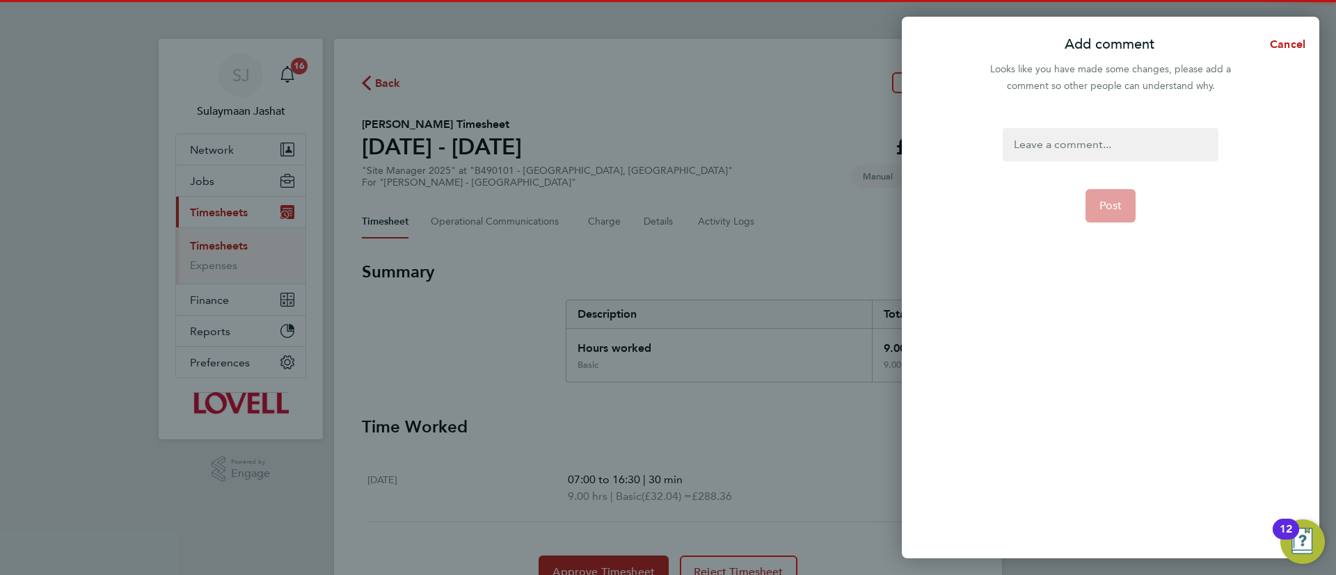 Image resolution: width=1336 pixels, height=575 pixels. I want to click on div: Looks like you have made some changes, please add a comment so other people can understand why., so click(1111, 78).